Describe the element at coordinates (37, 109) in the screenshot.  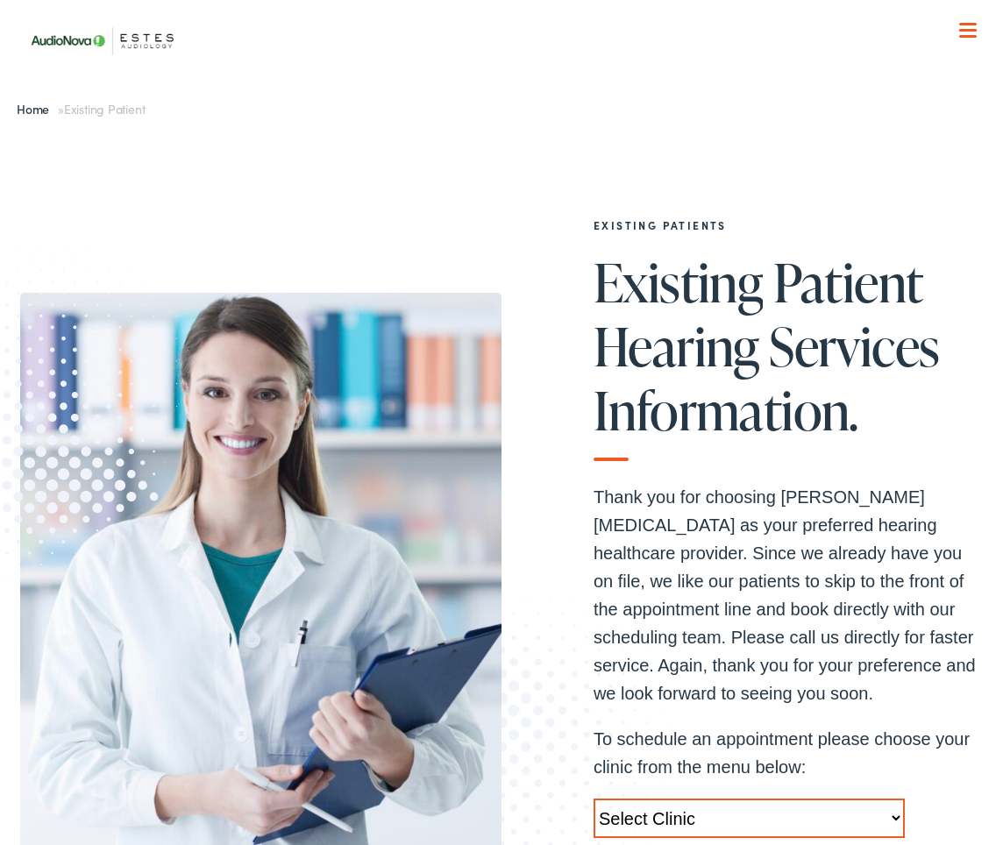
I see `a: Home` at that location.